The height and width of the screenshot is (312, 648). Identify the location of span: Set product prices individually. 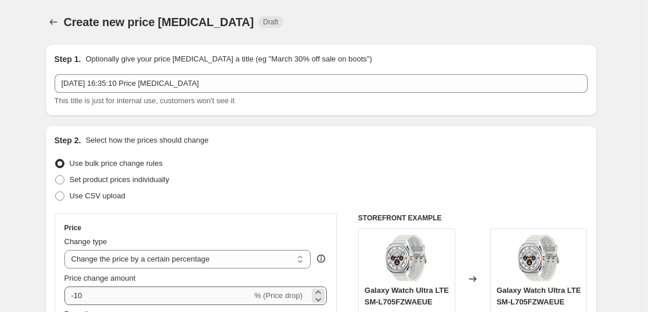
(120, 179).